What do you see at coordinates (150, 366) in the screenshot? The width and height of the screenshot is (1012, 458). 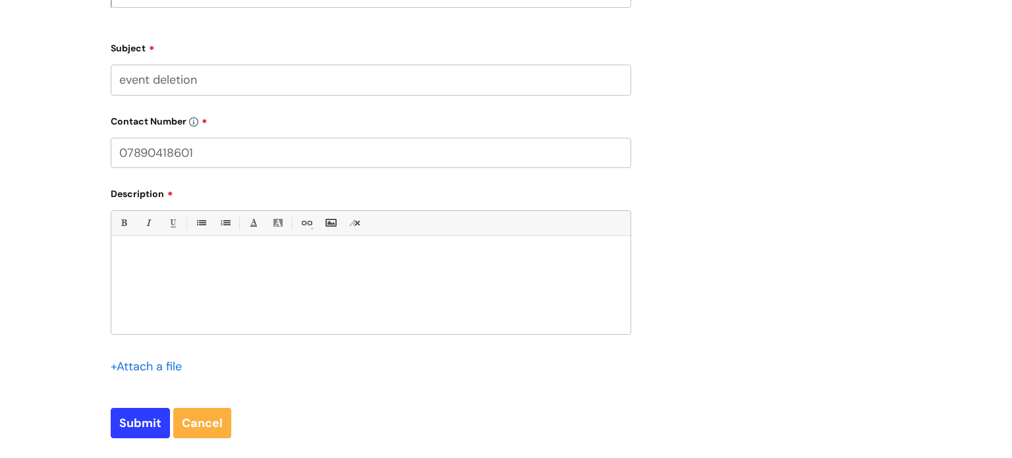 I see `div: Attach a file` at bounding box center [150, 366].